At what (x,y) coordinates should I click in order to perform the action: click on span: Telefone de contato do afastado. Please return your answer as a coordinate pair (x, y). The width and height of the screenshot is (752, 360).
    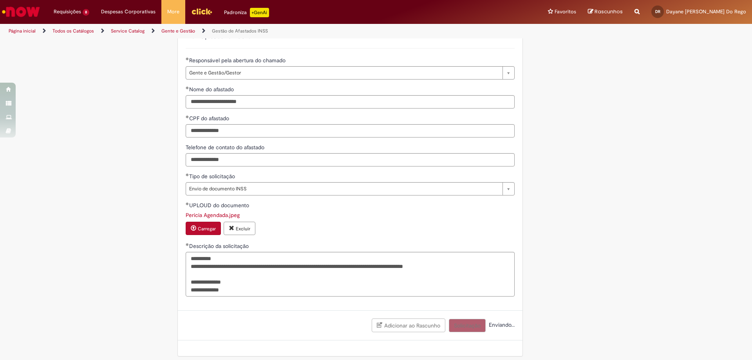
    Looking at the image, I should click on (226, 147).